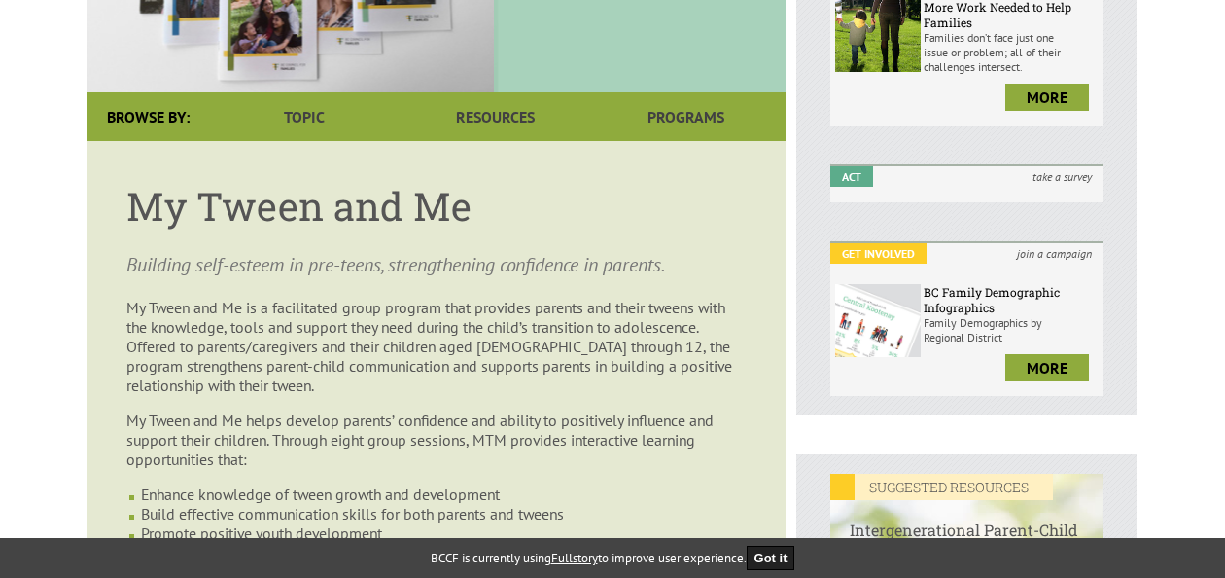 The height and width of the screenshot is (578, 1225). What do you see at coordinates (1011, 52) in the screenshot?
I see `p: Families don’t face just one issue or problem; all of their challenges intersect.` at bounding box center [1011, 52].